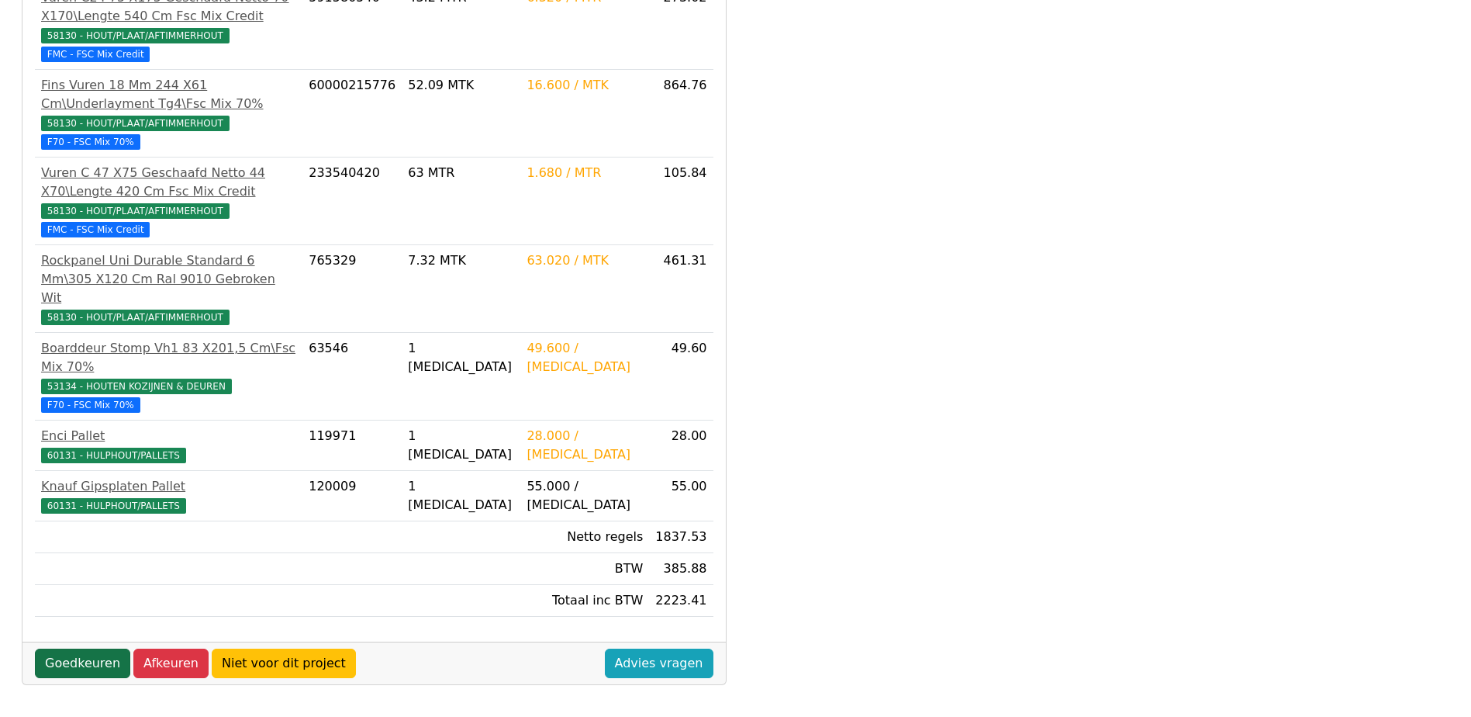 This screenshot has height=717, width=1471. I want to click on td: 1837.53, so click(681, 537).